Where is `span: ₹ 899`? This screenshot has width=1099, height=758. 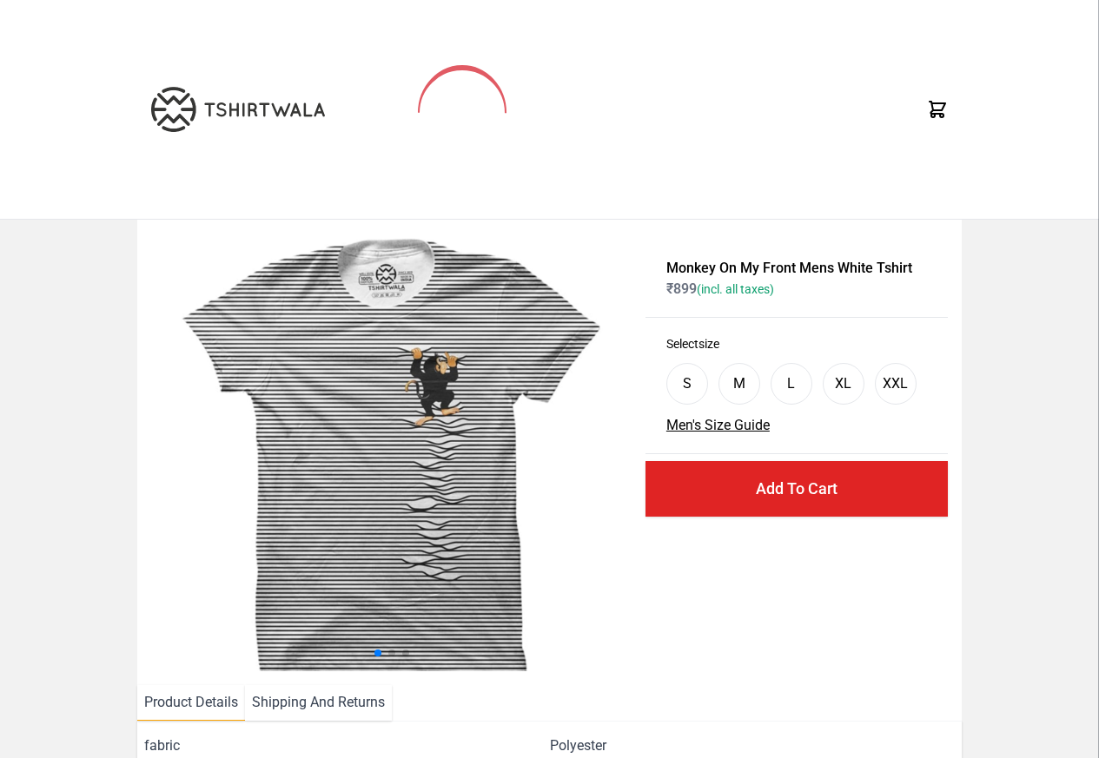
span: ₹ 899 is located at coordinates (720, 288).